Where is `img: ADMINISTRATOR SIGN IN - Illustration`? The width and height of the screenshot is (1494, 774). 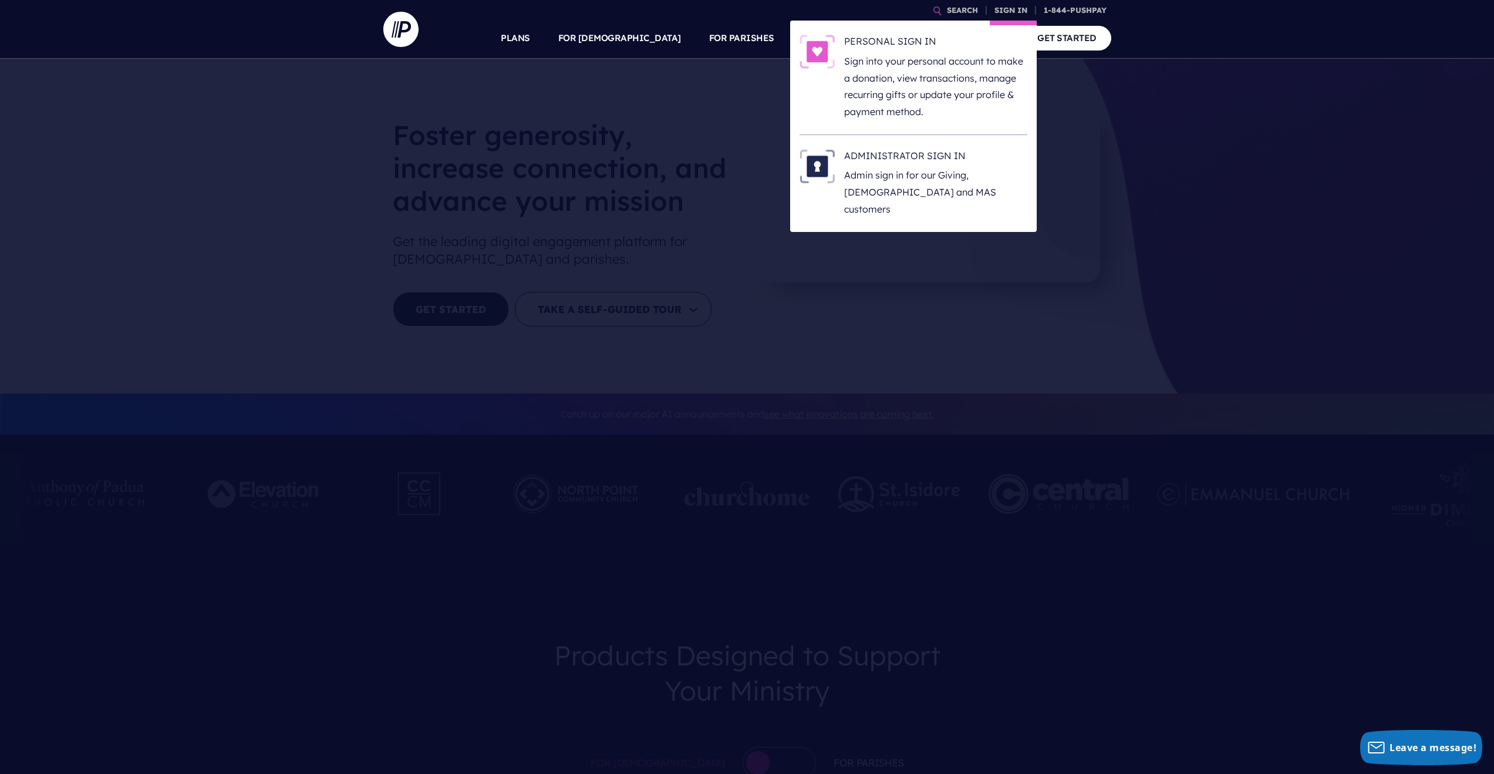 img: ADMINISTRATOR SIGN IN - Illustration is located at coordinates (817, 166).